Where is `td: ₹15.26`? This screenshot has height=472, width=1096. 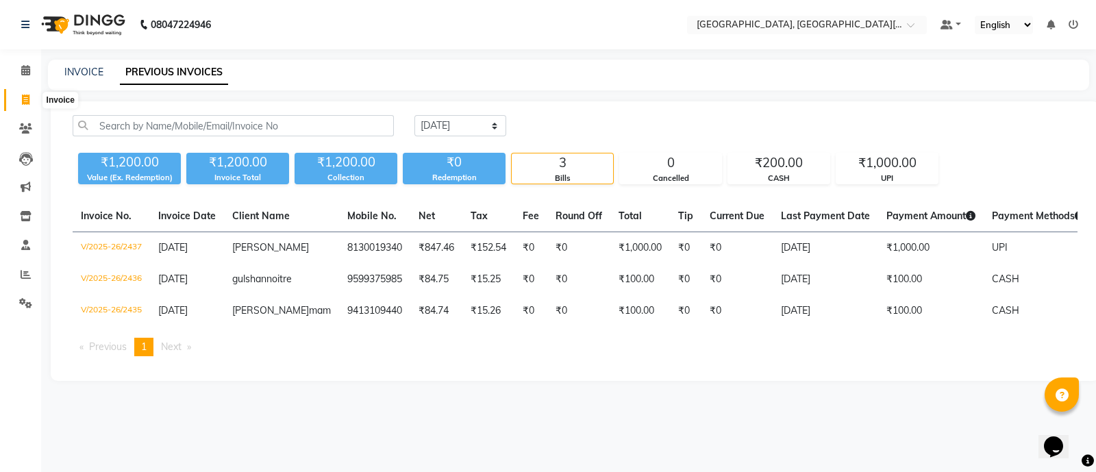 td: ₹15.26 is located at coordinates (488, 311).